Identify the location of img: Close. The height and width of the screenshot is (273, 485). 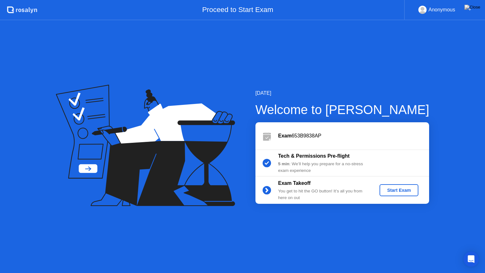
(472, 7).